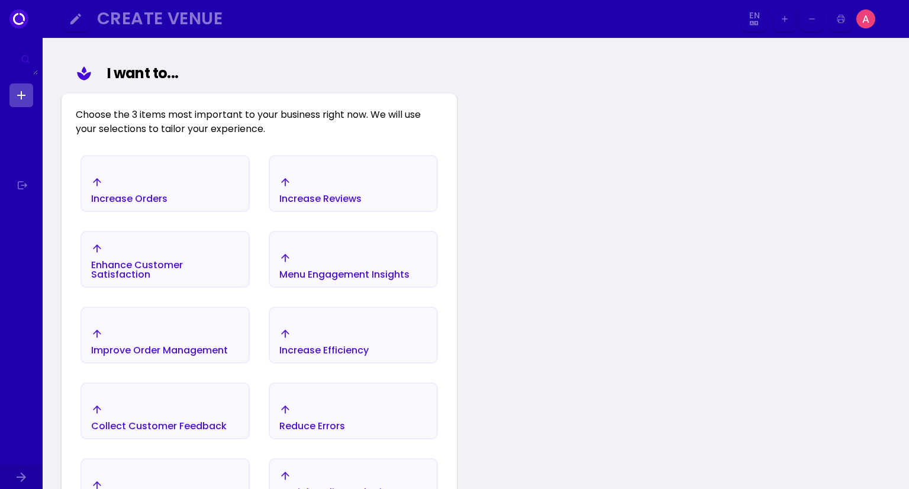 The height and width of the screenshot is (489, 909). Describe the element at coordinates (324, 350) in the screenshot. I see `div: Increase Efficiency` at that location.